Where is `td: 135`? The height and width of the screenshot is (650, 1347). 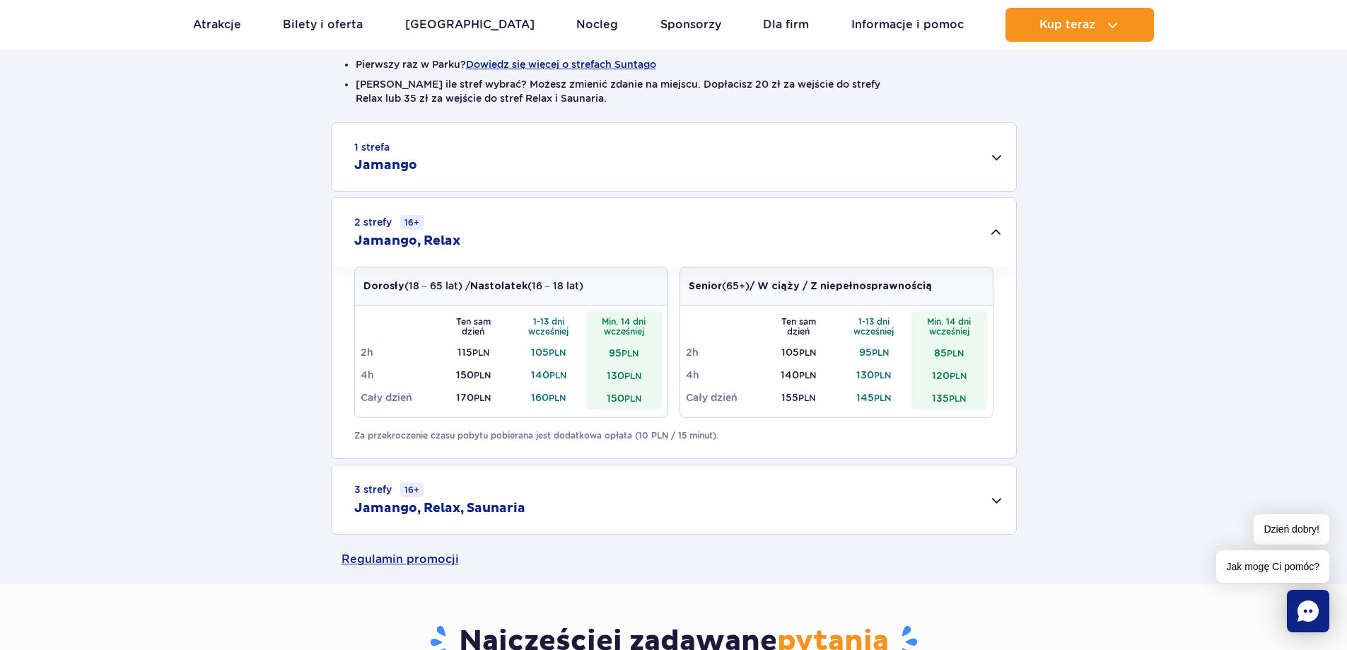 td: 135 is located at coordinates (949, 397).